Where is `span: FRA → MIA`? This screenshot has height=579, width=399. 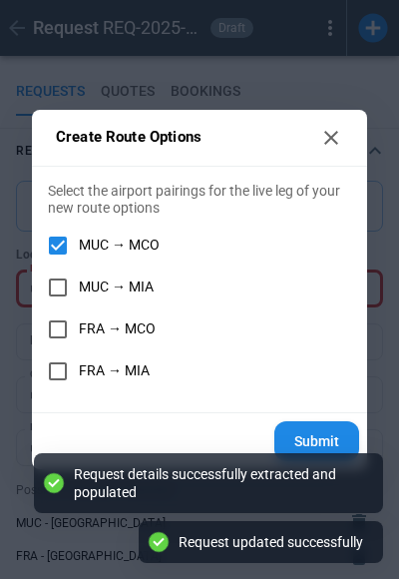
span: FRA → MIA is located at coordinates (114, 370).